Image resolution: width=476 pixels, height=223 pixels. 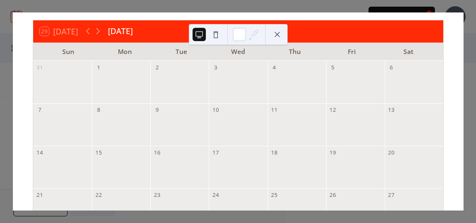 What do you see at coordinates (351, 51) in the screenshot?
I see `div: Fri` at bounding box center [351, 51].